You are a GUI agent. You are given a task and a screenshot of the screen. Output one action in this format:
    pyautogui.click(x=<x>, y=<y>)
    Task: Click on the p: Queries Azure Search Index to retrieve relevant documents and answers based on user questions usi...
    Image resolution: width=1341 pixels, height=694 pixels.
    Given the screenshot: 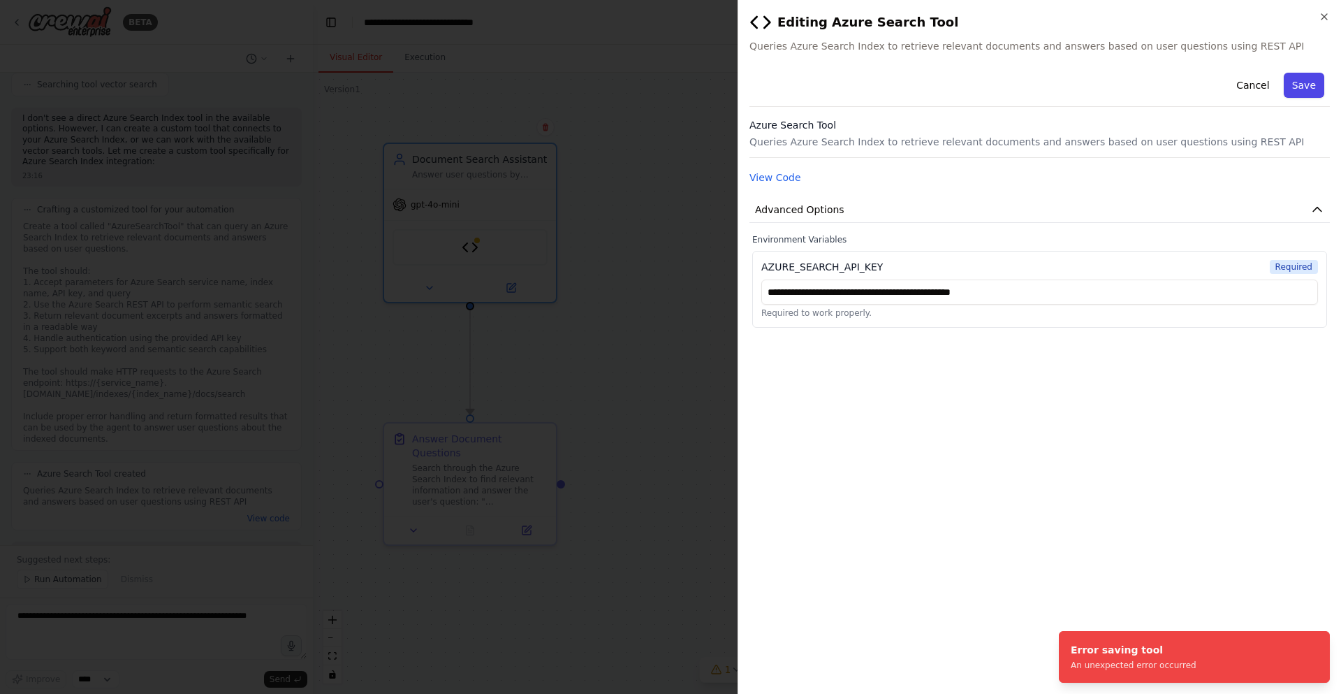 What is the action you would take?
    pyautogui.click(x=1039, y=142)
    